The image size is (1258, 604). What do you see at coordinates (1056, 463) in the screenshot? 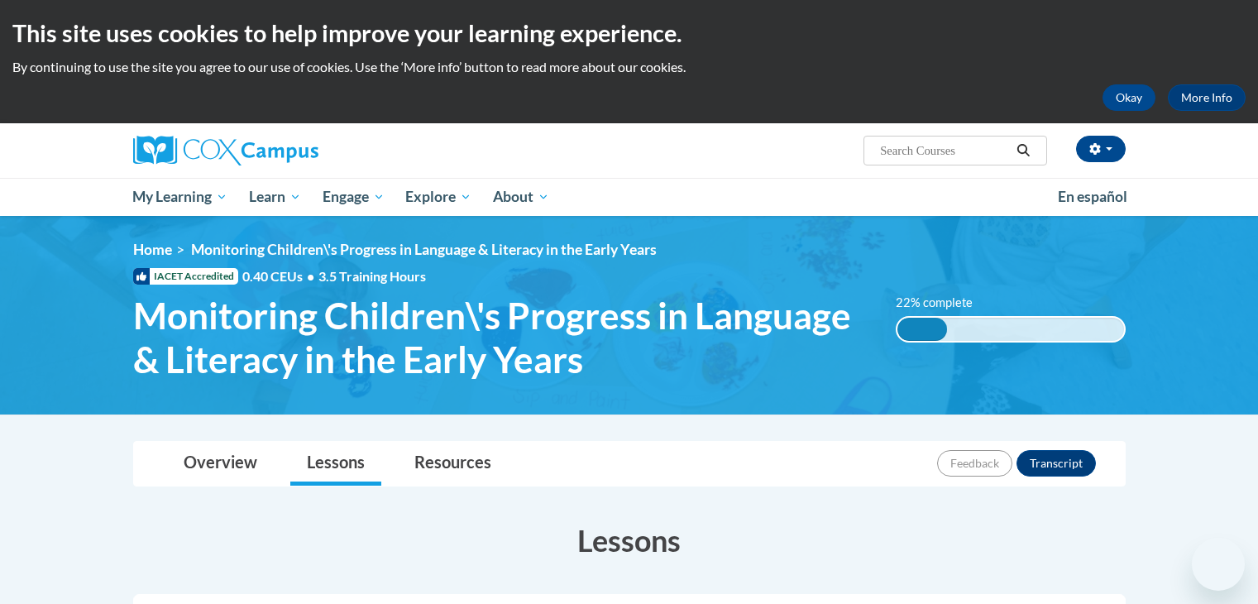
I see `button: Transcript` at bounding box center [1056, 463].